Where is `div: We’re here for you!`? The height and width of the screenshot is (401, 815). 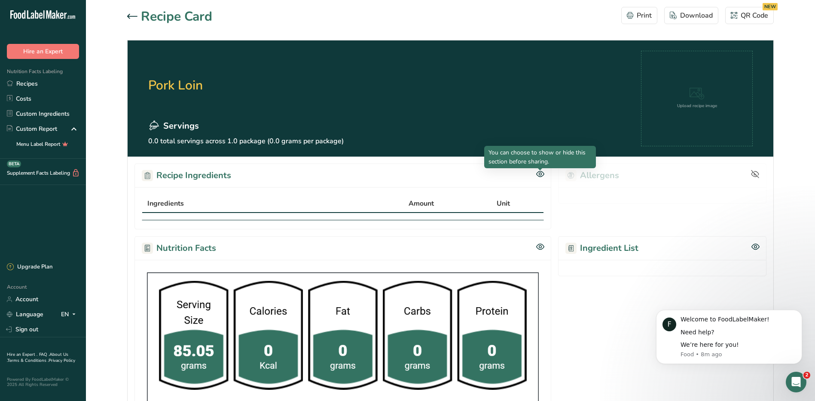 div: We’re here for you! is located at coordinates (95, 48).